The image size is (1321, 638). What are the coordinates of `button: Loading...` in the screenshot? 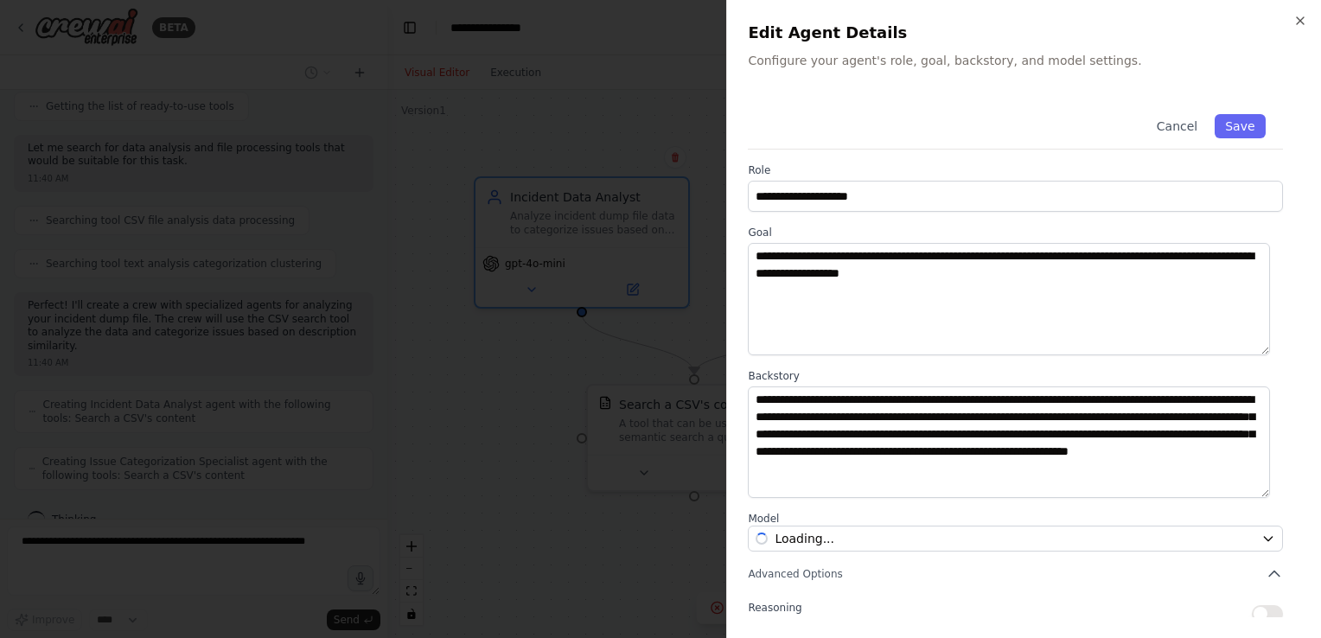 It's located at (1015, 539).